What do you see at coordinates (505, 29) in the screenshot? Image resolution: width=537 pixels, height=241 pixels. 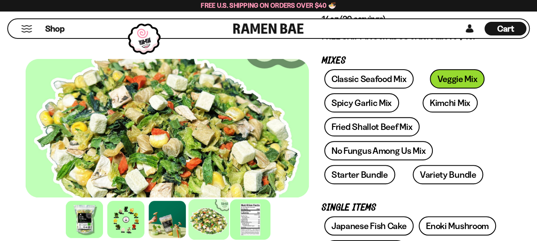 I see `span: Cart` at bounding box center [505, 29].